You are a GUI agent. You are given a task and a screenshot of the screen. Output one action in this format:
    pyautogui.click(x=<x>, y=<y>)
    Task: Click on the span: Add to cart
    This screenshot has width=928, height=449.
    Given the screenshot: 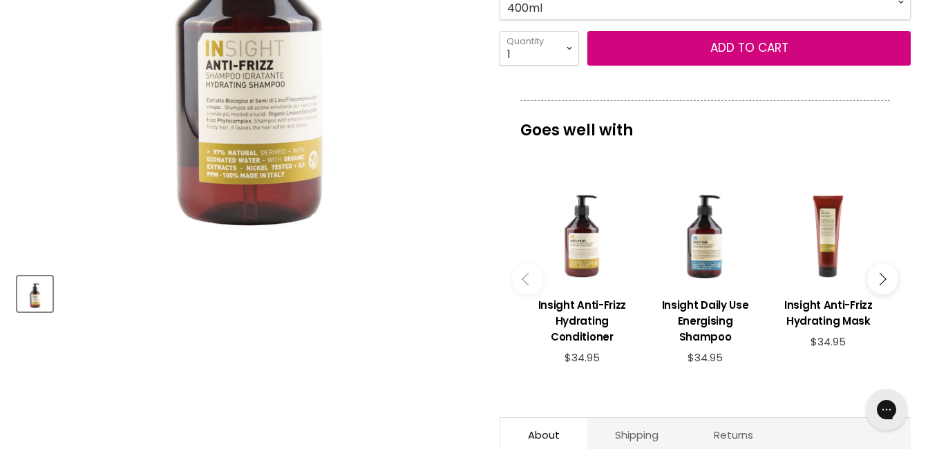 What is the action you would take?
    pyautogui.click(x=749, y=48)
    